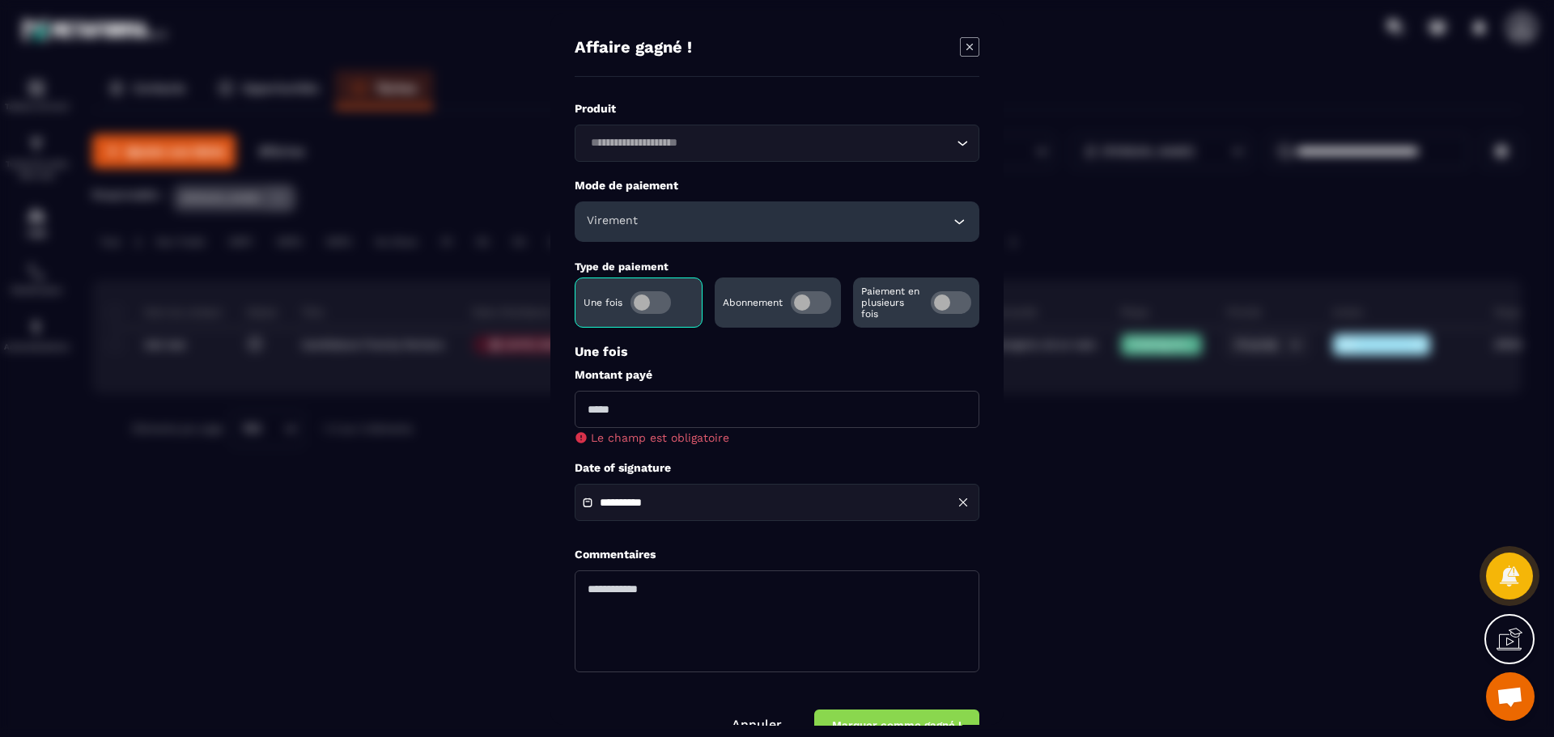  Describe the element at coordinates (1510, 697) in the screenshot. I see `div: Ouvrir le chat` at that location.